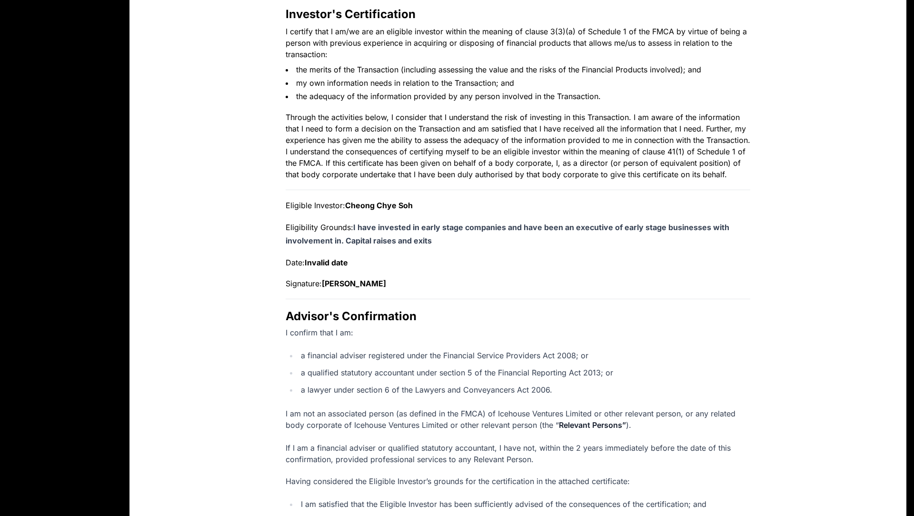  Describe the element at coordinates (518, 316) in the screenshot. I see `h2: Advisor's Confirmation` at that location.